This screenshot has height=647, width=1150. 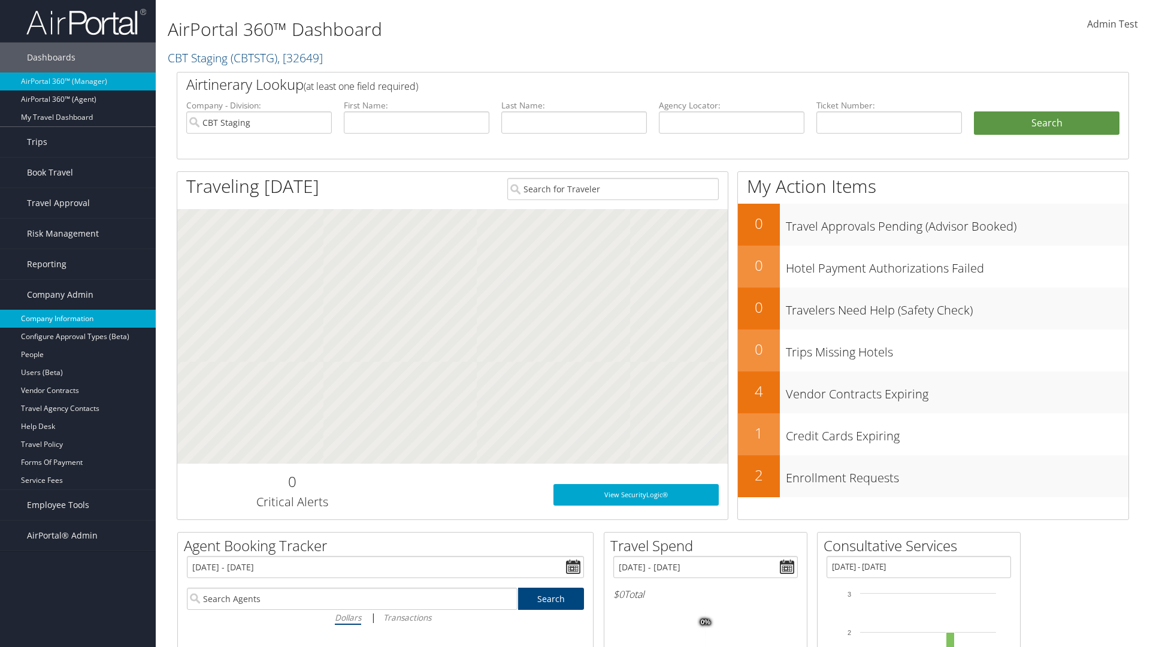 I want to click on span: , [ 32649 ], so click(x=300, y=58).